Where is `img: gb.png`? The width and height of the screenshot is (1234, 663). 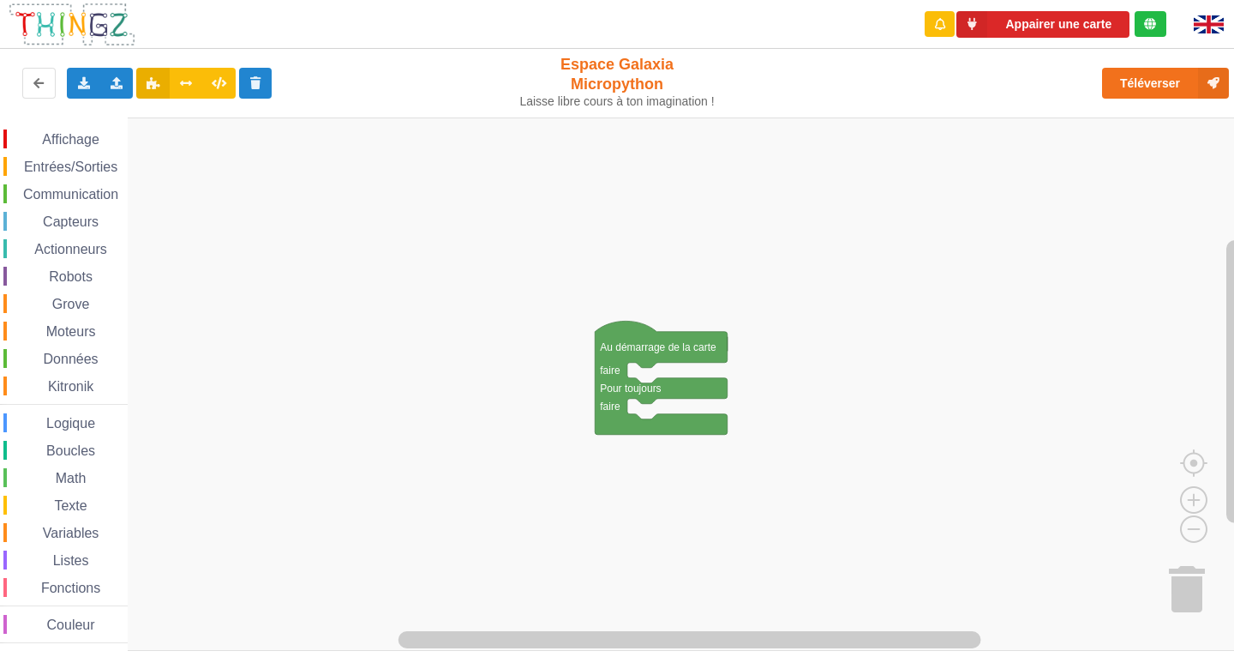
img: gb.png is located at coordinates (1209, 24).